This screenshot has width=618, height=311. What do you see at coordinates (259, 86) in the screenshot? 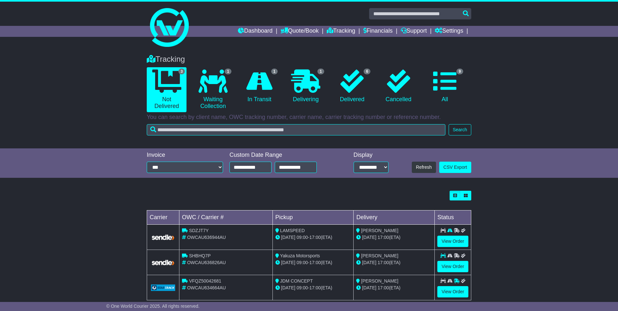
I see `a: 1 In Transit` at bounding box center [259, 86].